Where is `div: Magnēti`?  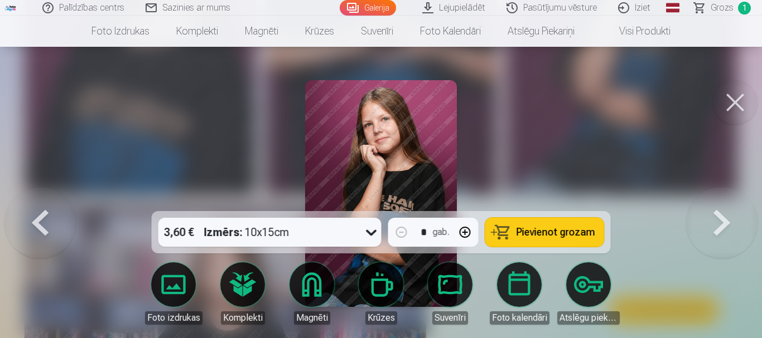 div: Magnēti is located at coordinates (312, 318).